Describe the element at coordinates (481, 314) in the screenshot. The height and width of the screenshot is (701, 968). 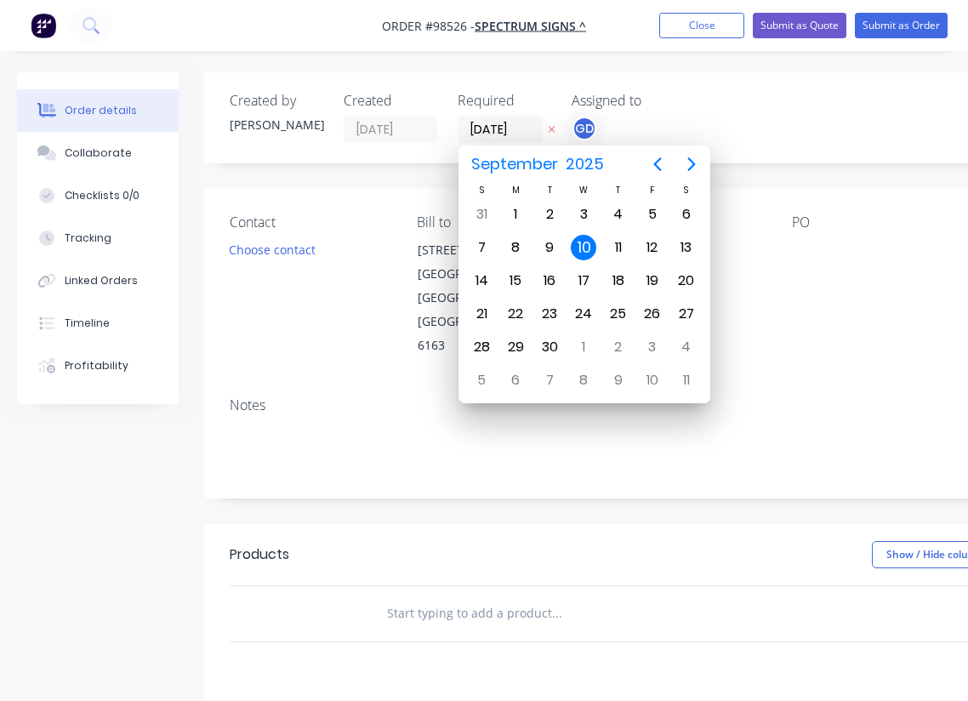
I see `div: Sunday, September 21, 2025` at that location.